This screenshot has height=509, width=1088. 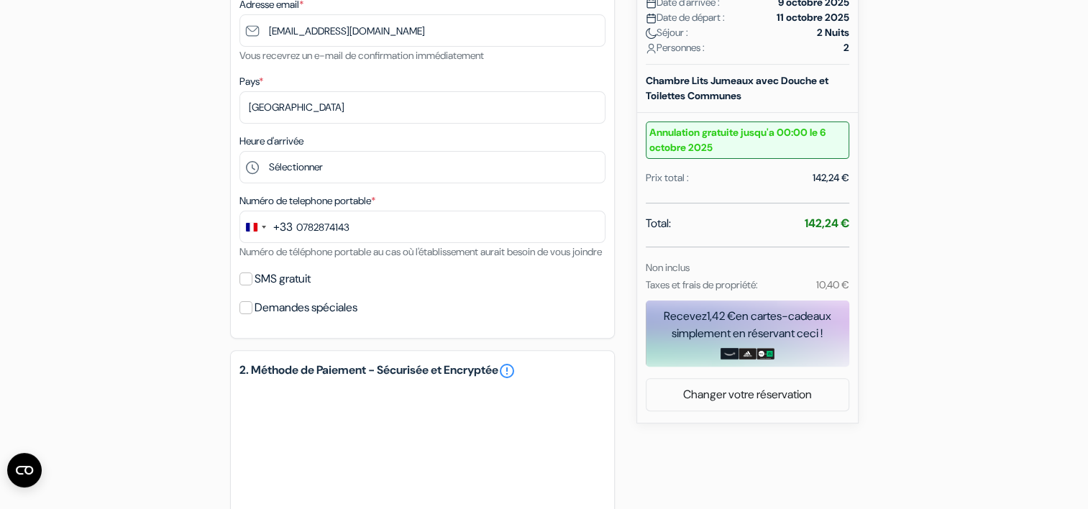 I want to click on img: amazon-card-no-text.png, so click(x=729, y=354).